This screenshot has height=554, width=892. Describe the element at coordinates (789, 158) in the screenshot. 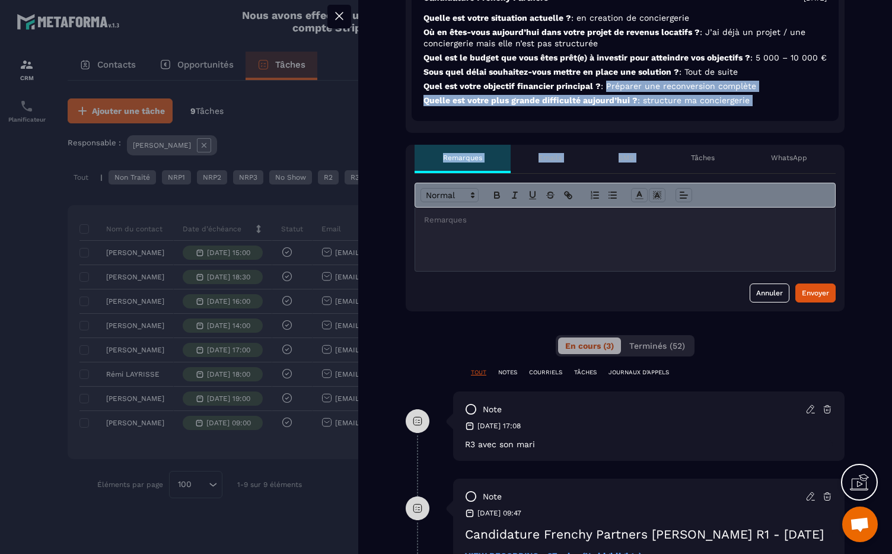

I see `p: WhatsApp` at that location.